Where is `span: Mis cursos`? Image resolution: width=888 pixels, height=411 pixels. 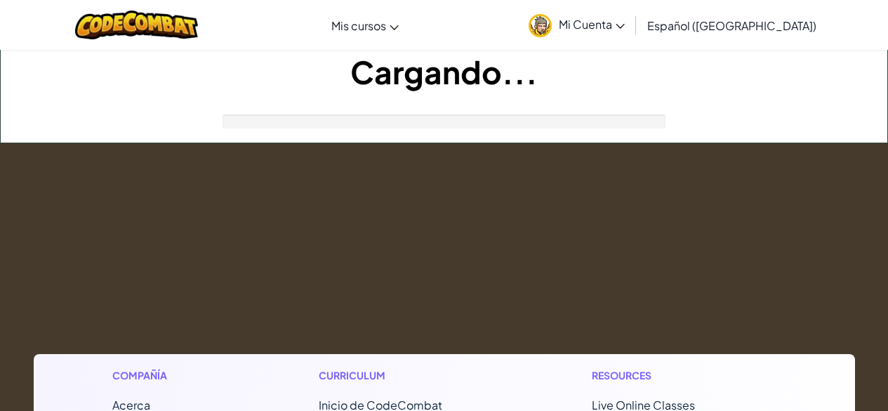
span: Mis cursos is located at coordinates (359, 25).